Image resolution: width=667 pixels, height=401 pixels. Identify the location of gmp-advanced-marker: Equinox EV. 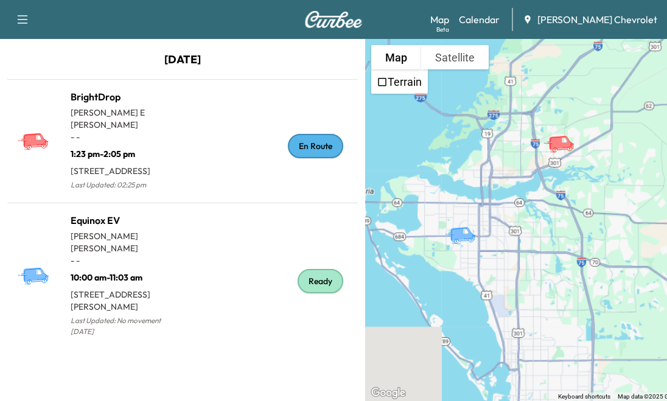
(465, 224).